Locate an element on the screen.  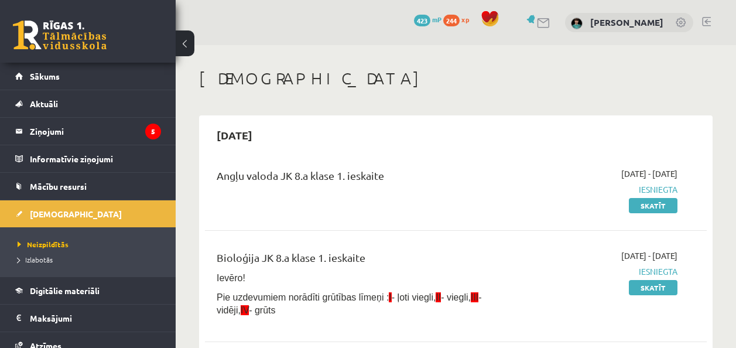
span: IV is located at coordinates (245, 310).